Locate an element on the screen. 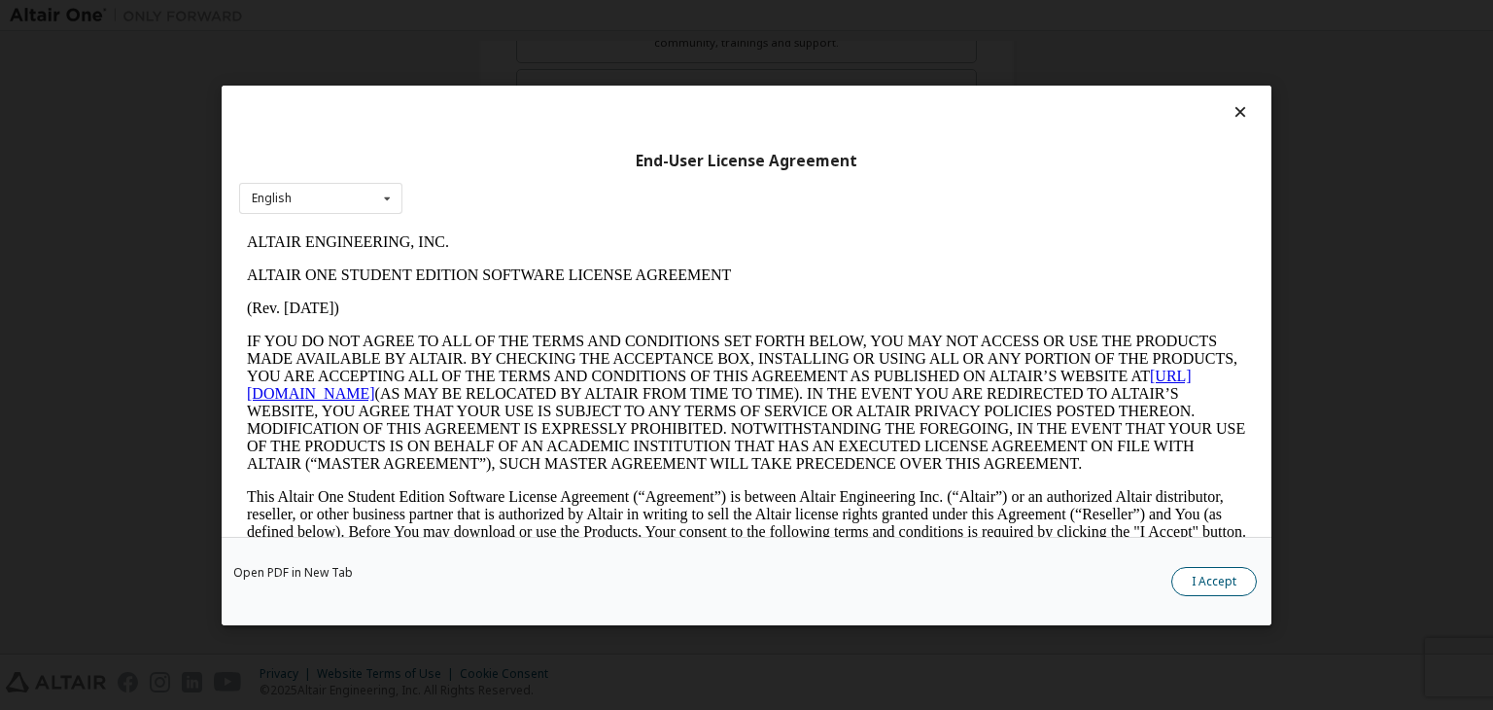 This screenshot has height=710, width=1493. div: English is located at coordinates (271, 198).